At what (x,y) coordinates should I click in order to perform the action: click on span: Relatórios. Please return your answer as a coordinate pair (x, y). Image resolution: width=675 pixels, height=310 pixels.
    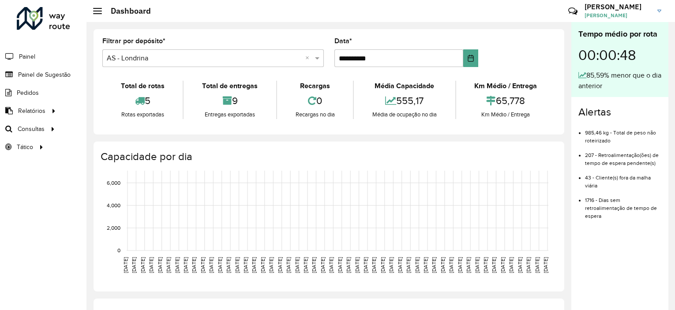
    Looking at the image, I should click on (32, 111).